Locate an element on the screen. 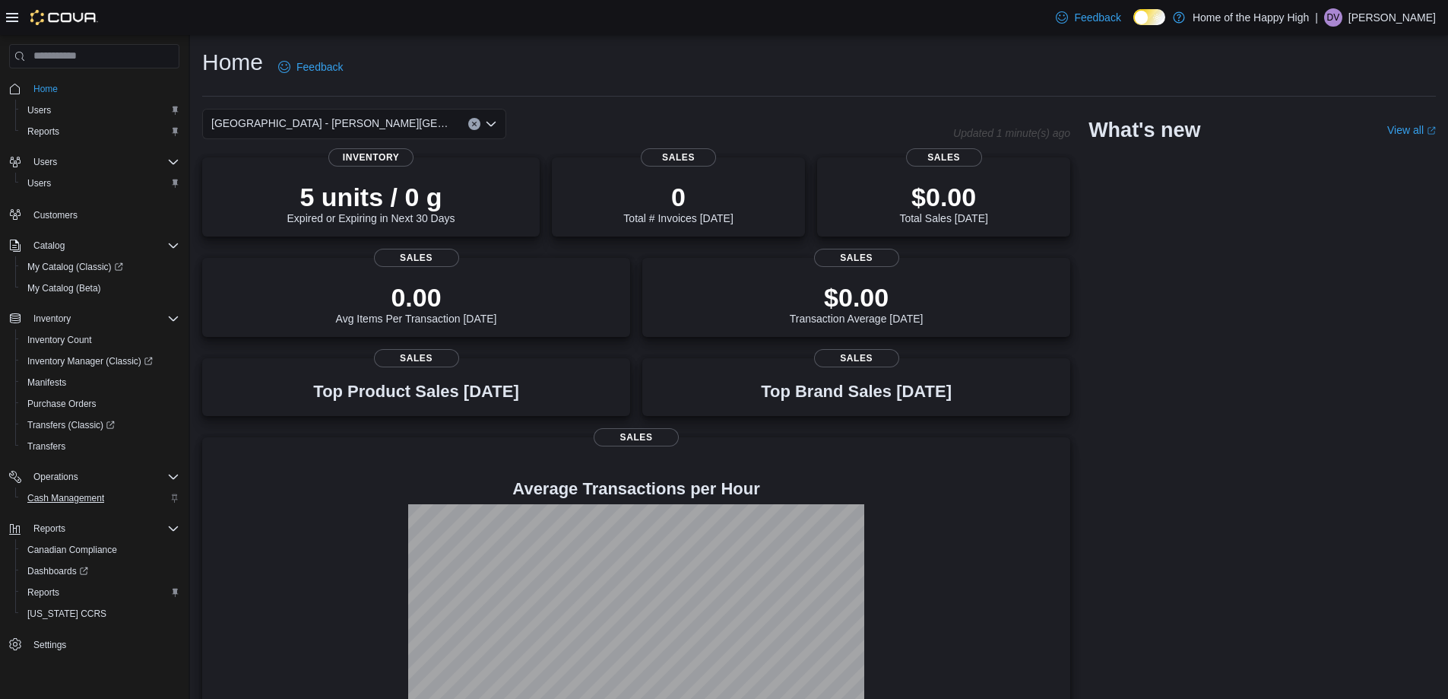  p: 5 units / 0 g is located at coordinates (371, 197).